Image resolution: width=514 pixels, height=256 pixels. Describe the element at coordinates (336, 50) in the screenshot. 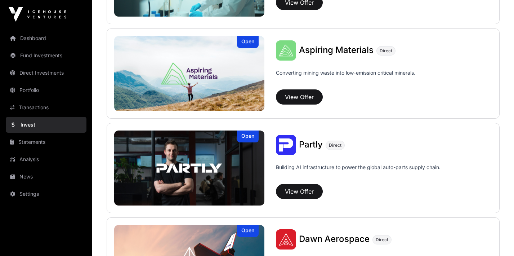

I see `span: Aspiring Materials` at that location.